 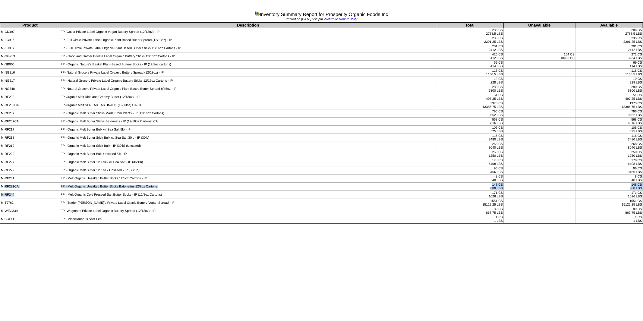 I want to click on td: FP - Organic Melt Butter Stick Bulk w/ Sea Salt 30lb - IP (30lb), so click(x=248, y=138).